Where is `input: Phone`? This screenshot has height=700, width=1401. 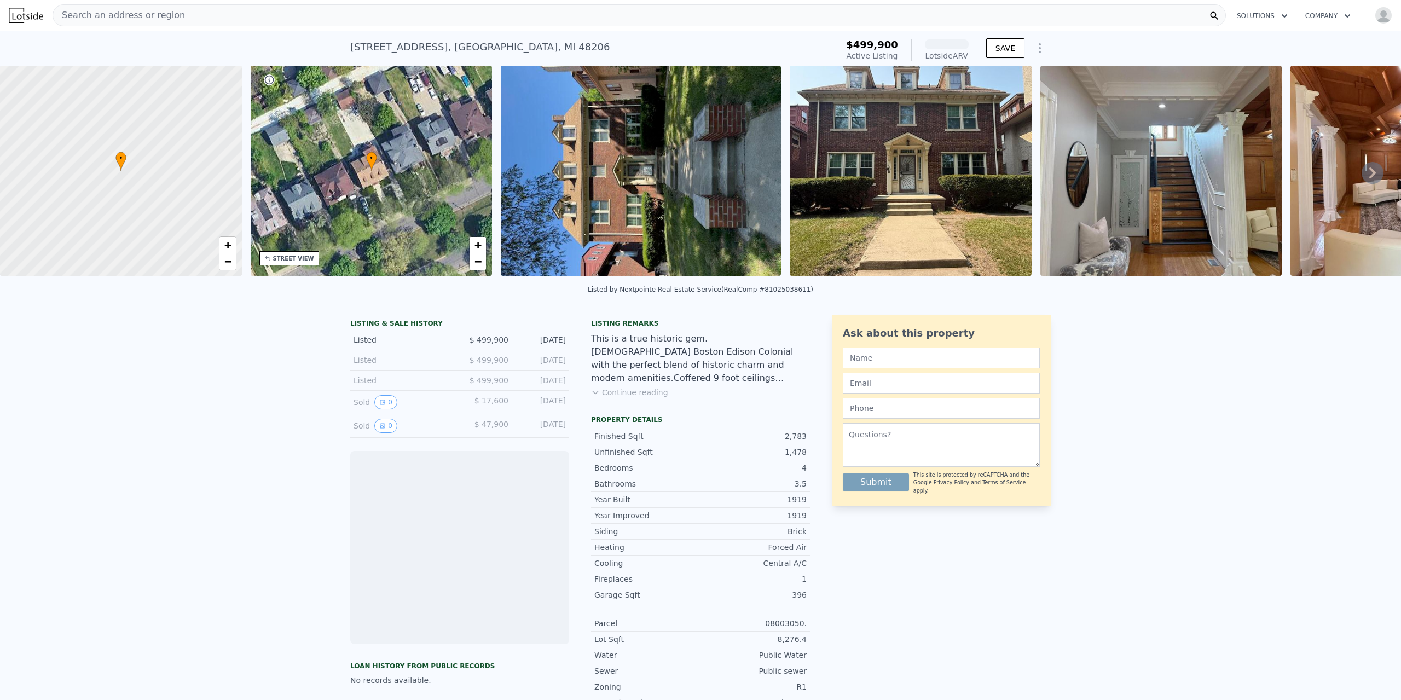
input: Phone is located at coordinates (941, 408).